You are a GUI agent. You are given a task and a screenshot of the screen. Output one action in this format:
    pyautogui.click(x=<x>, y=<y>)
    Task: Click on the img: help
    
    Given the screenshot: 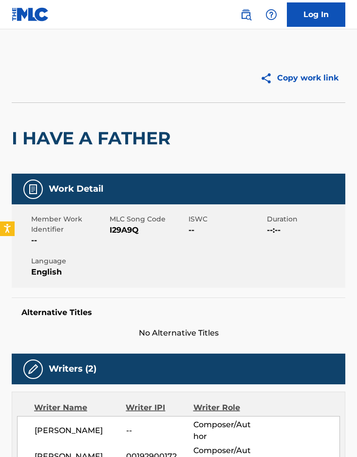 What is the action you would take?
    pyautogui.click(x=272, y=15)
    